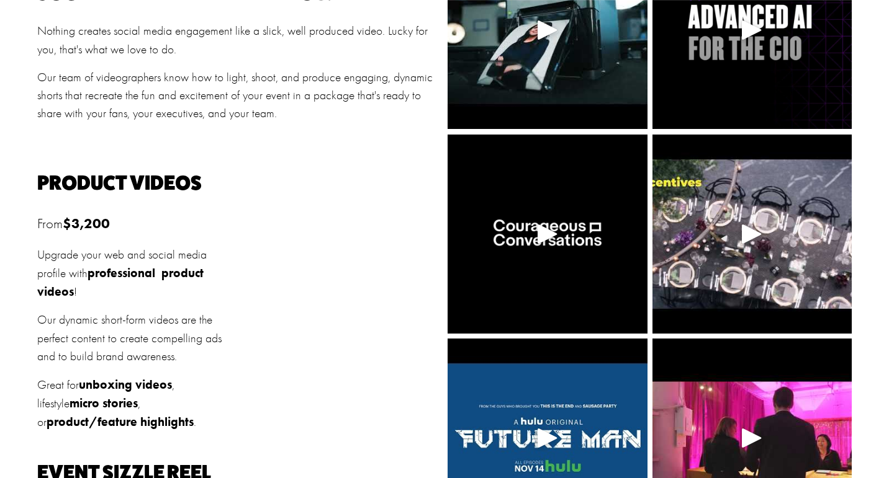  I want to click on strong: micro stories, so click(104, 403).